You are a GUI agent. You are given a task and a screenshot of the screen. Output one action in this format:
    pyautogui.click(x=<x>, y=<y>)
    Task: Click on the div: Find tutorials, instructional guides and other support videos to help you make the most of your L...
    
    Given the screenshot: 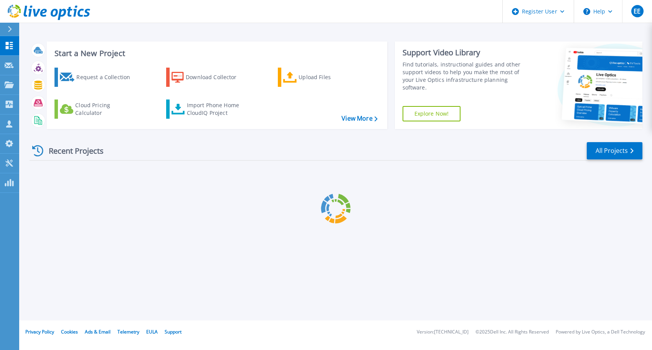 What is the action you would take?
    pyautogui.click(x=465, y=76)
    